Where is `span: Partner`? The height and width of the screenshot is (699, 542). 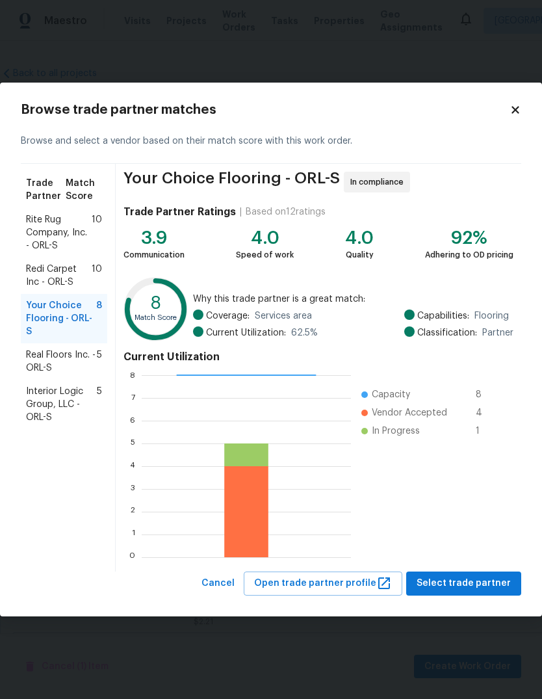
span: Partner is located at coordinates (498, 333).